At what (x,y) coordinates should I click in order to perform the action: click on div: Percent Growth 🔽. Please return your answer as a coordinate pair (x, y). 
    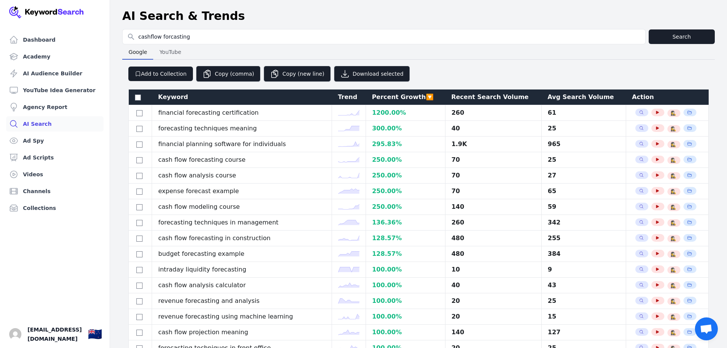
    Looking at the image, I should click on (405, 97).